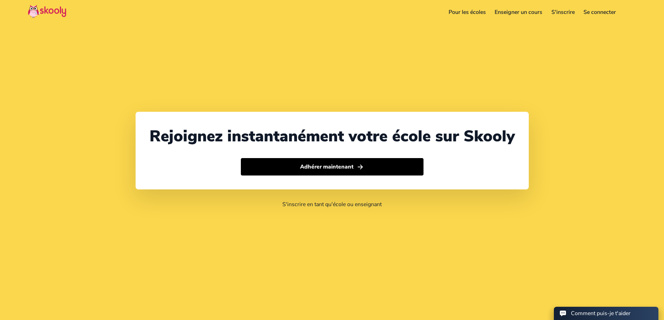 The image size is (664, 320). I want to click on button: Adhérer maintenantarrow forward outline, so click(332, 167).